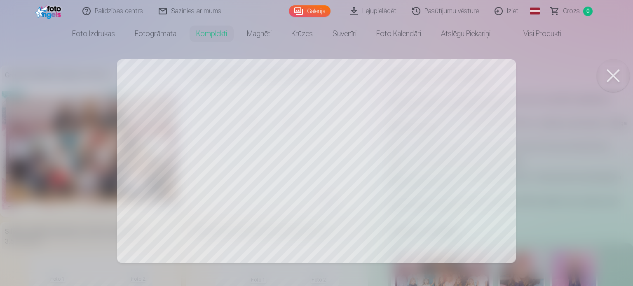 Image resolution: width=633 pixels, height=286 pixels. Describe the element at coordinates (398, 34) in the screenshot. I see `a: Foto kalendāri` at that location.